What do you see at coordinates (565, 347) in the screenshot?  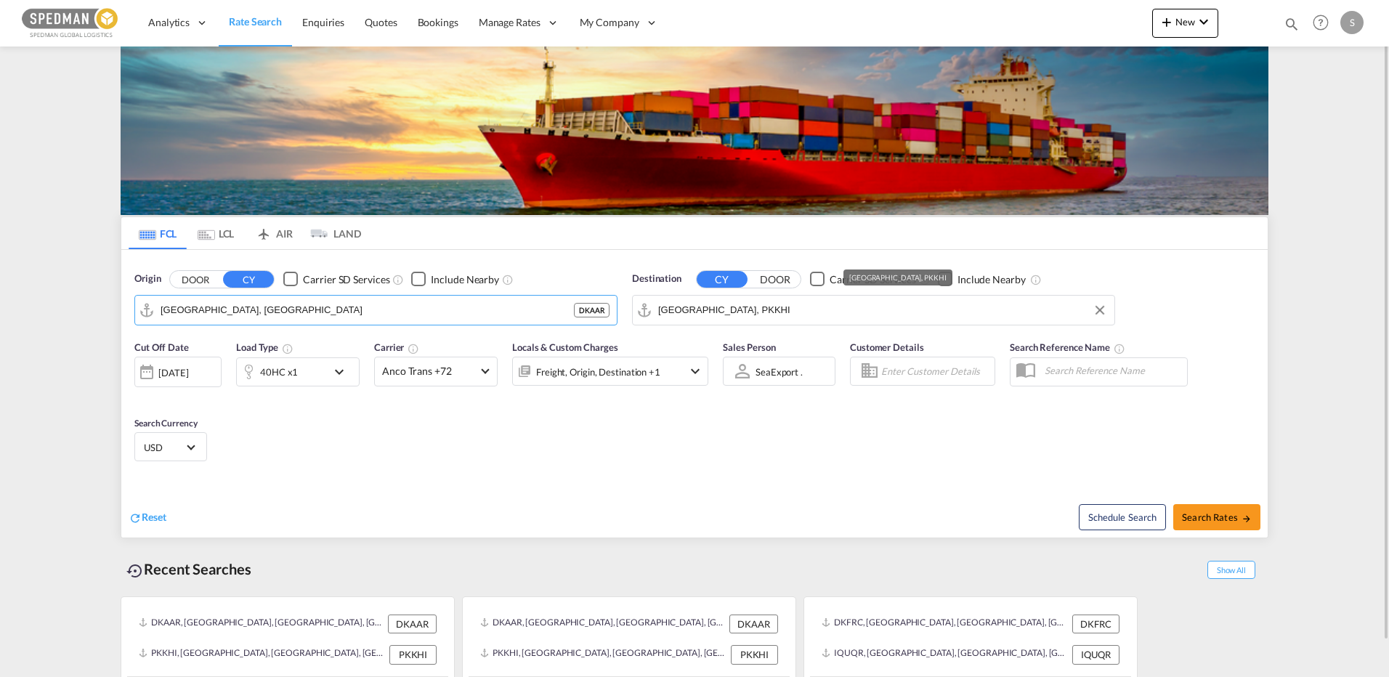 I see `span: Locals & Custom Charges` at bounding box center [565, 347].